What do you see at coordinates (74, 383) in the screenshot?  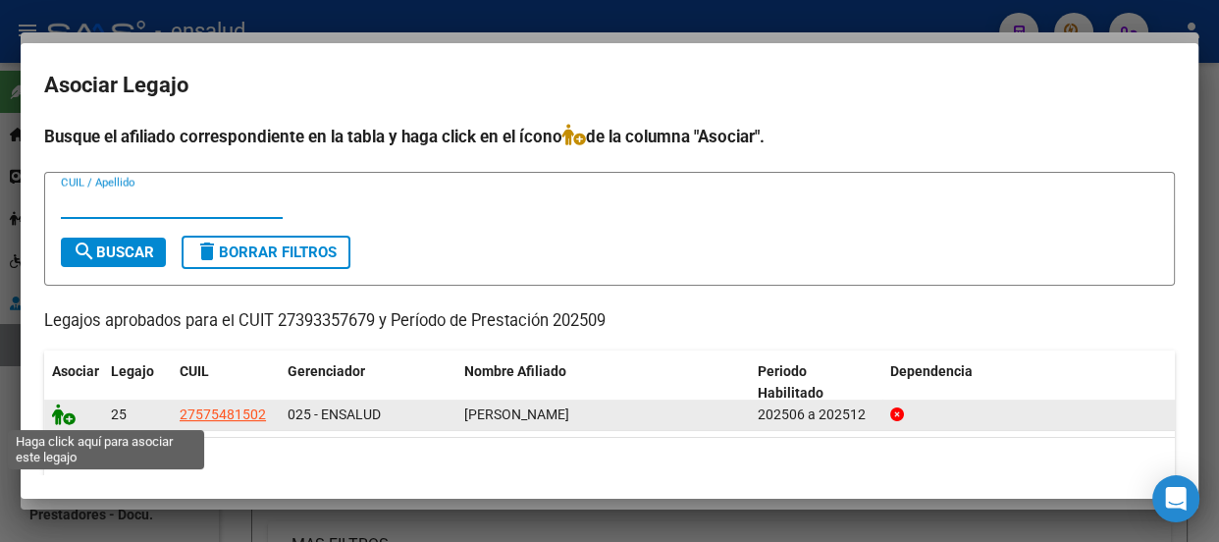 I see `datatable-header-cell: Asociar` at bounding box center [74, 383].